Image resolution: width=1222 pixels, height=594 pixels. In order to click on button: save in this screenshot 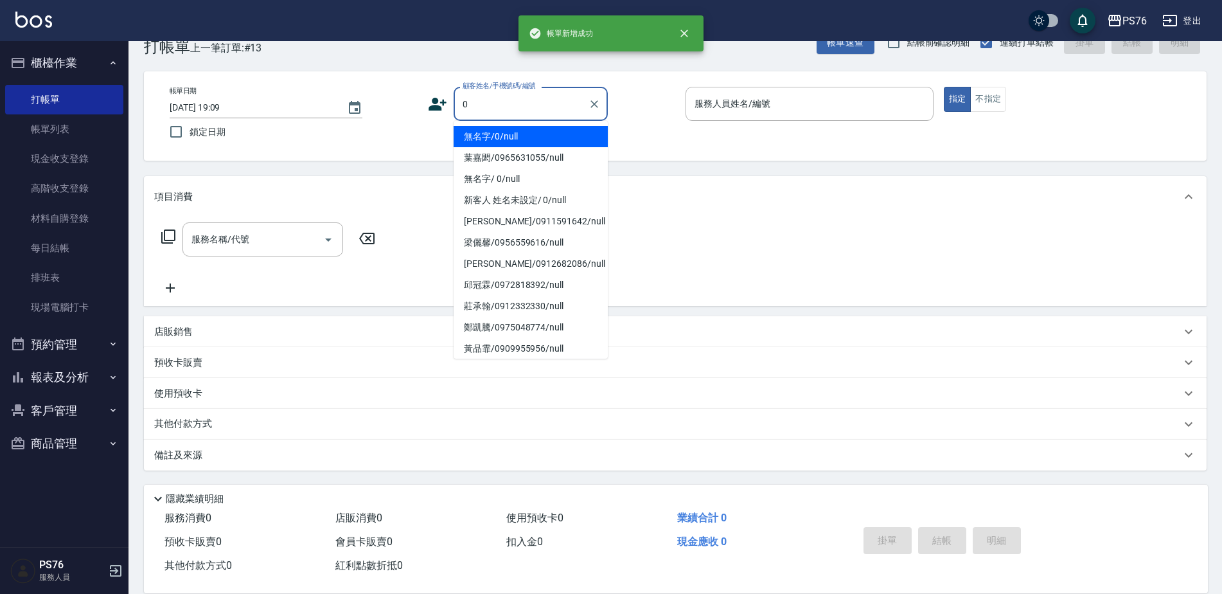, I will do `click(1082, 21)`.